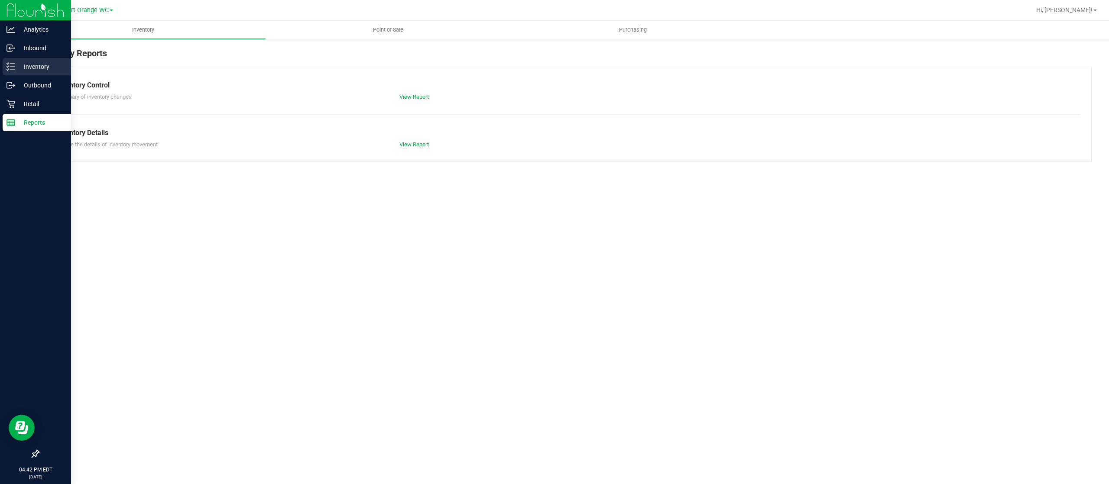 The height and width of the screenshot is (484, 1109). What do you see at coordinates (388, 30) in the screenshot?
I see `span: Point of Sale` at bounding box center [388, 30].